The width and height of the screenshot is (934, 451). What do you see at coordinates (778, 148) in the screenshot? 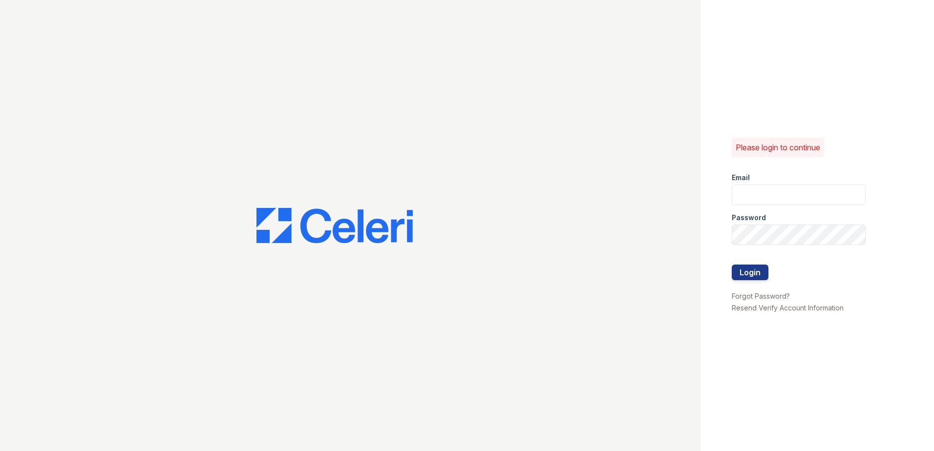
I see `p: Please login to continue` at bounding box center [778, 148].